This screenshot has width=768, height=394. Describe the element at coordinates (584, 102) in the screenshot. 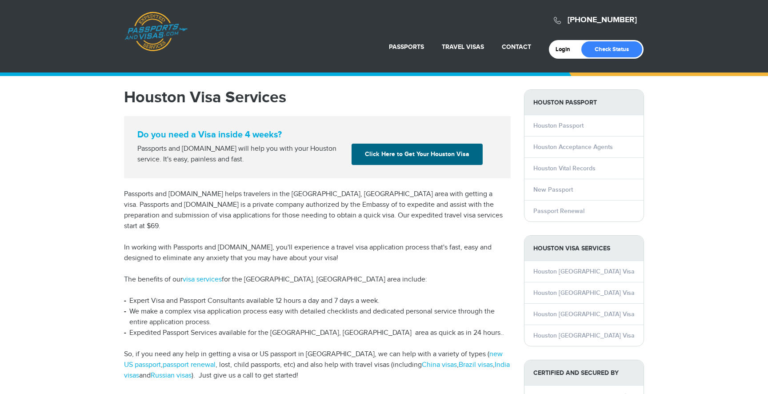

I see `strong: Houston Passport` at that location.